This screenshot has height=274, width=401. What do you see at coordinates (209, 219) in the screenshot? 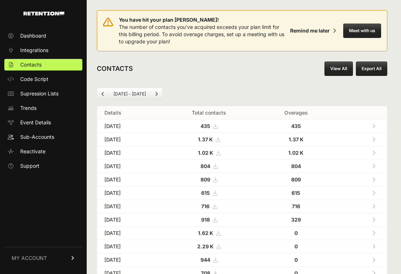
I see `a: 918` at bounding box center [209, 219].